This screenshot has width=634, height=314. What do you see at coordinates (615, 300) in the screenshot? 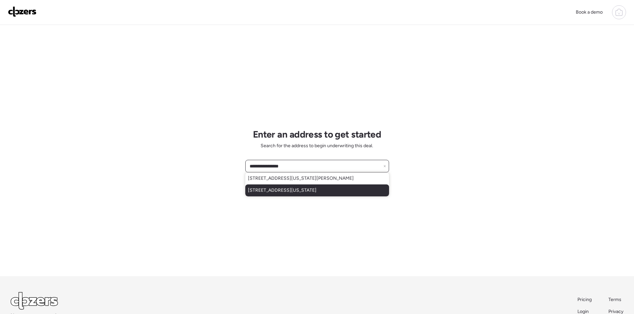
I see `a: Terms` at bounding box center [615, 300].